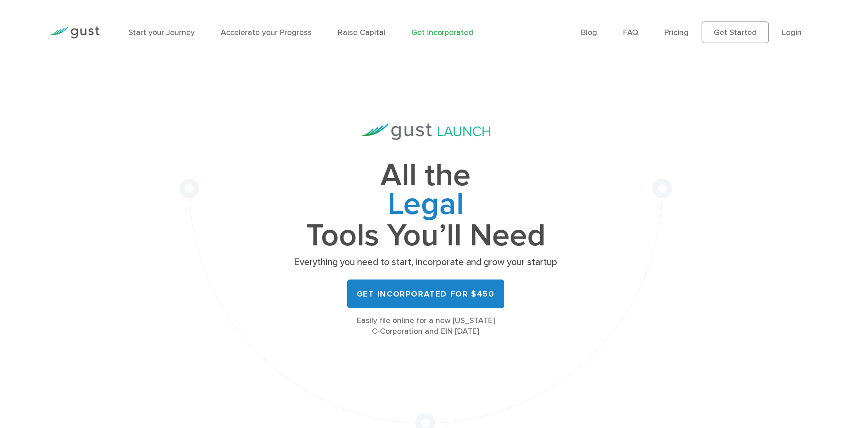  What do you see at coordinates (266, 32) in the screenshot?
I see `a: Accelerate your Progress` at bounding box center [266, 32].